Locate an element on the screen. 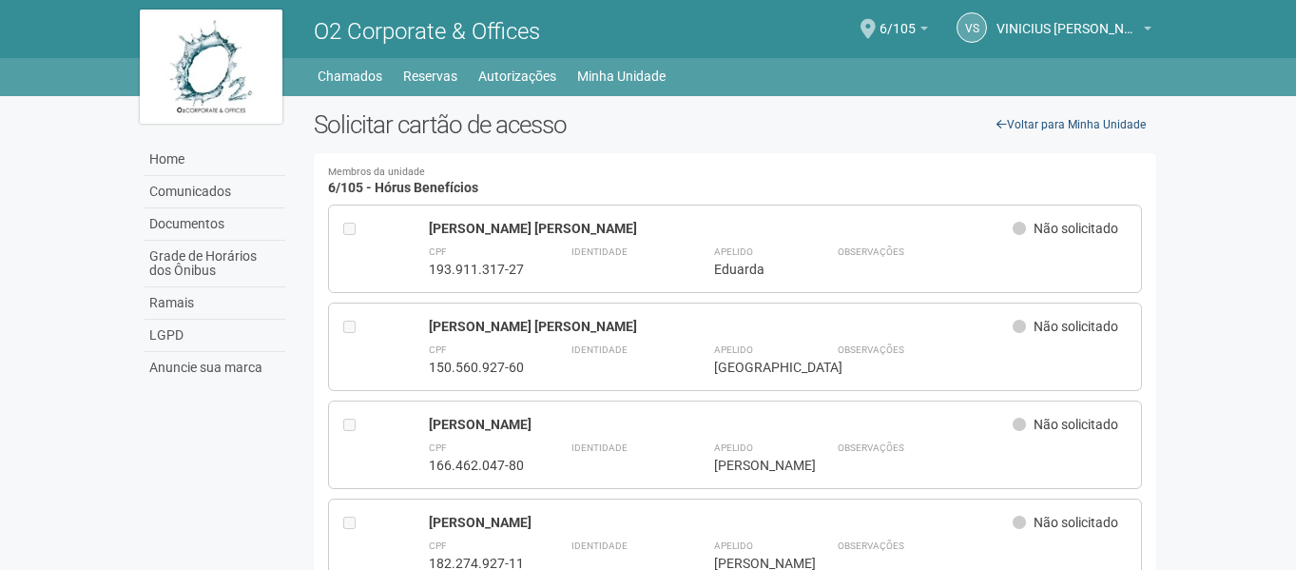 The height and width of the screenshot is (570, 1296). a: Autorizações is located at coordinates (517, 76).